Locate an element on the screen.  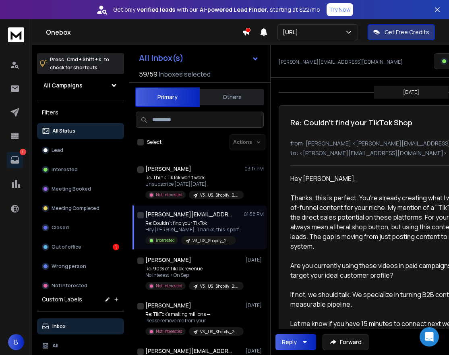
button: Reply is located at coordinates (295, 342).